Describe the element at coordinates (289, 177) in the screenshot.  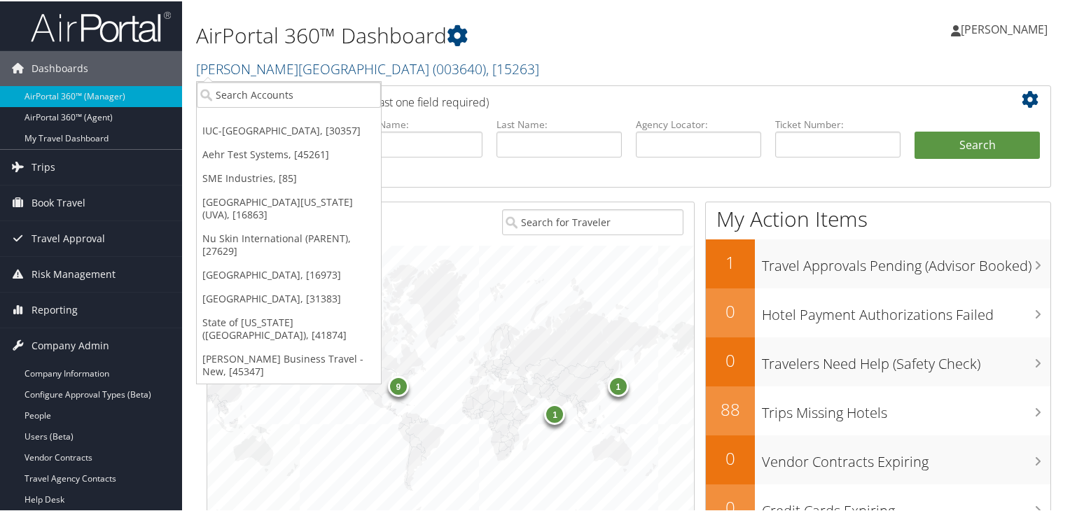
I see `a: SME Industries, [85]` at that location.